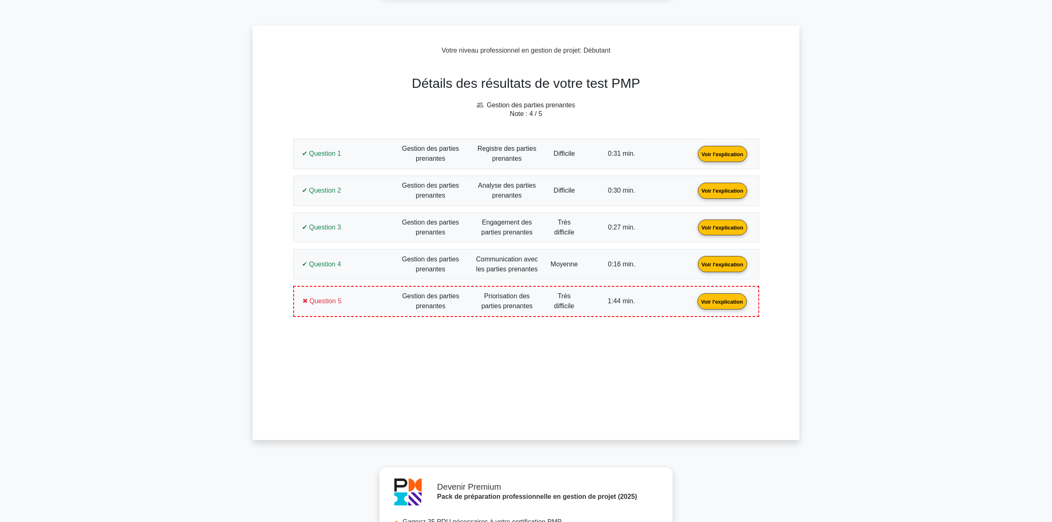 This screenshot has width=1052, height=522. Describe the element at coordinates (526, 113) in the screenshot. I see `font: Note : 4 / 5` at that location.